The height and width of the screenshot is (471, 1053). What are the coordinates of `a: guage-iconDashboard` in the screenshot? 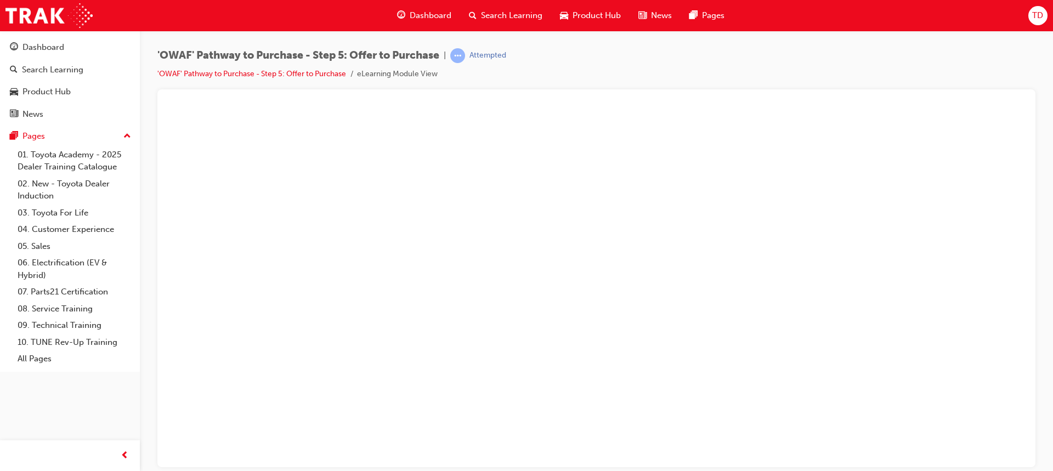 It's located at (424, 15).